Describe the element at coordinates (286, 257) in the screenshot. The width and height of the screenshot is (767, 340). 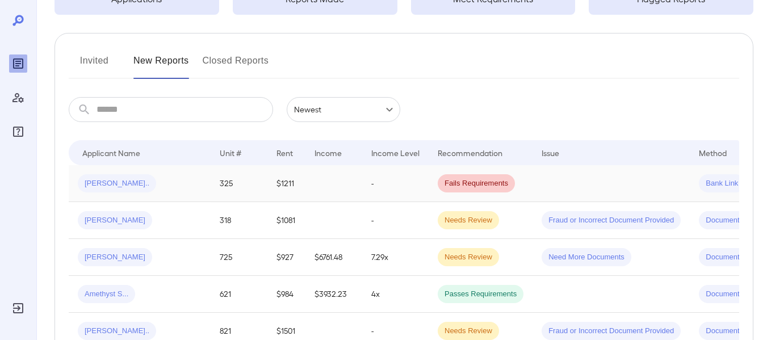
I see `td: $927` at that location.